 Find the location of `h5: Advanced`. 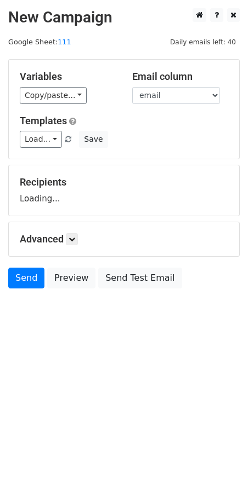

h5: Advanced is located at coordinates (124, 239).